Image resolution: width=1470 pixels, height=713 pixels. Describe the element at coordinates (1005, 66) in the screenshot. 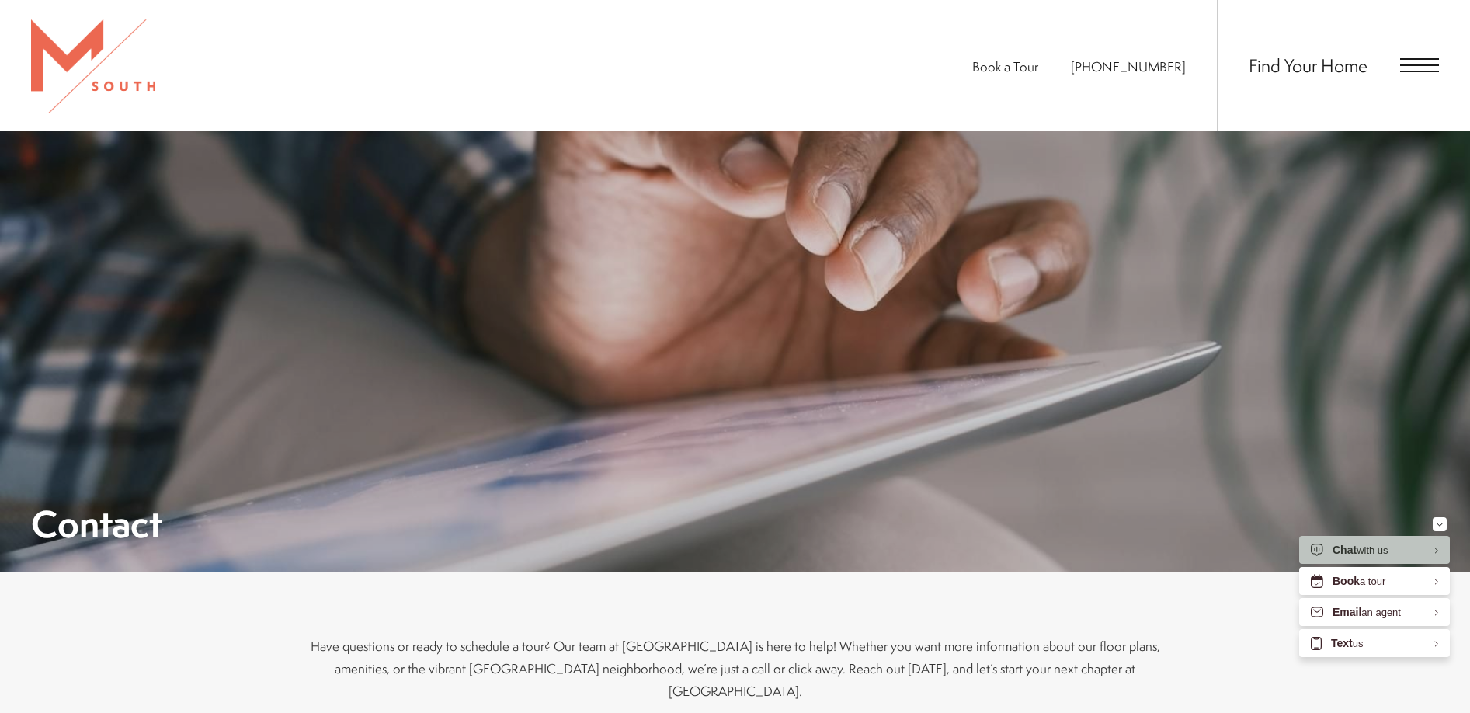

I see `a: Book a Tour` at that location.